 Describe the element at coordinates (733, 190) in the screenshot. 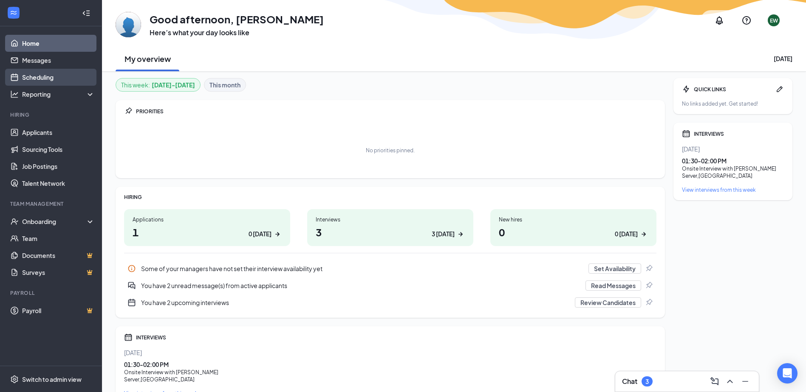

I see `div: View interviews from this week` at that location.